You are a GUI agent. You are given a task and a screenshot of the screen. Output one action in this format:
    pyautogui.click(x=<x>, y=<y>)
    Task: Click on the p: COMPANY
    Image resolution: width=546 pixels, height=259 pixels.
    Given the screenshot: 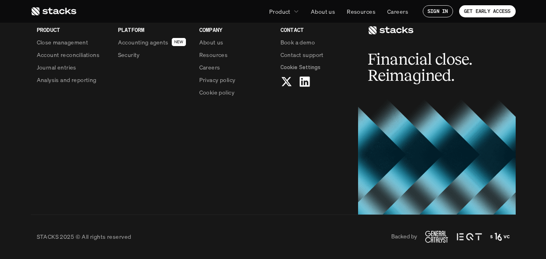 What is the action you would take?
    pyautogui.click(x=235, y=29)
    